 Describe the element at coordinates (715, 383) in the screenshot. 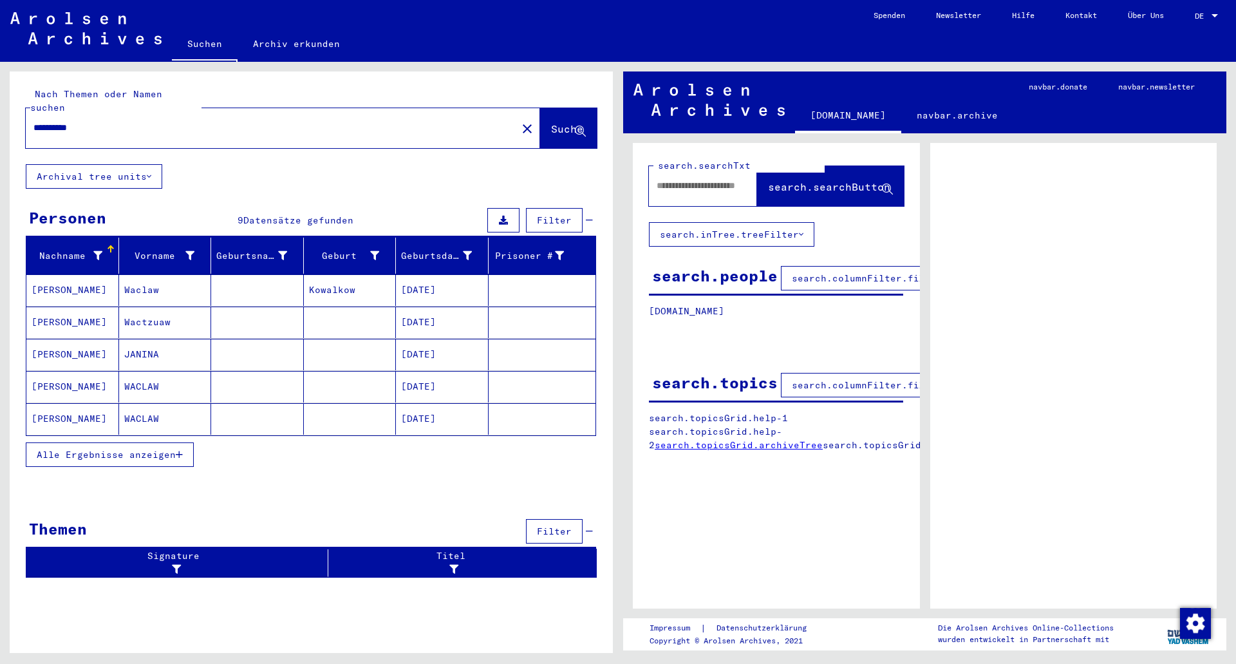

I see `div: search.topics` at that location.